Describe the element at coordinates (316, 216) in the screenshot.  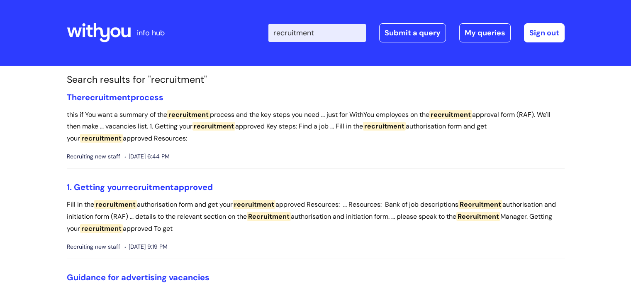
I see `p: Fill in the authorisation form and get your approved Resources: ... Resources: Bank of job descri...` at that location.